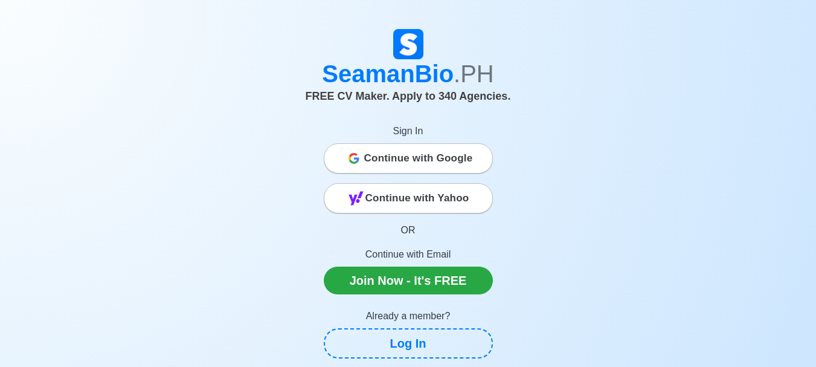  I want to click on p: Continue with Email, so click(408, 254).